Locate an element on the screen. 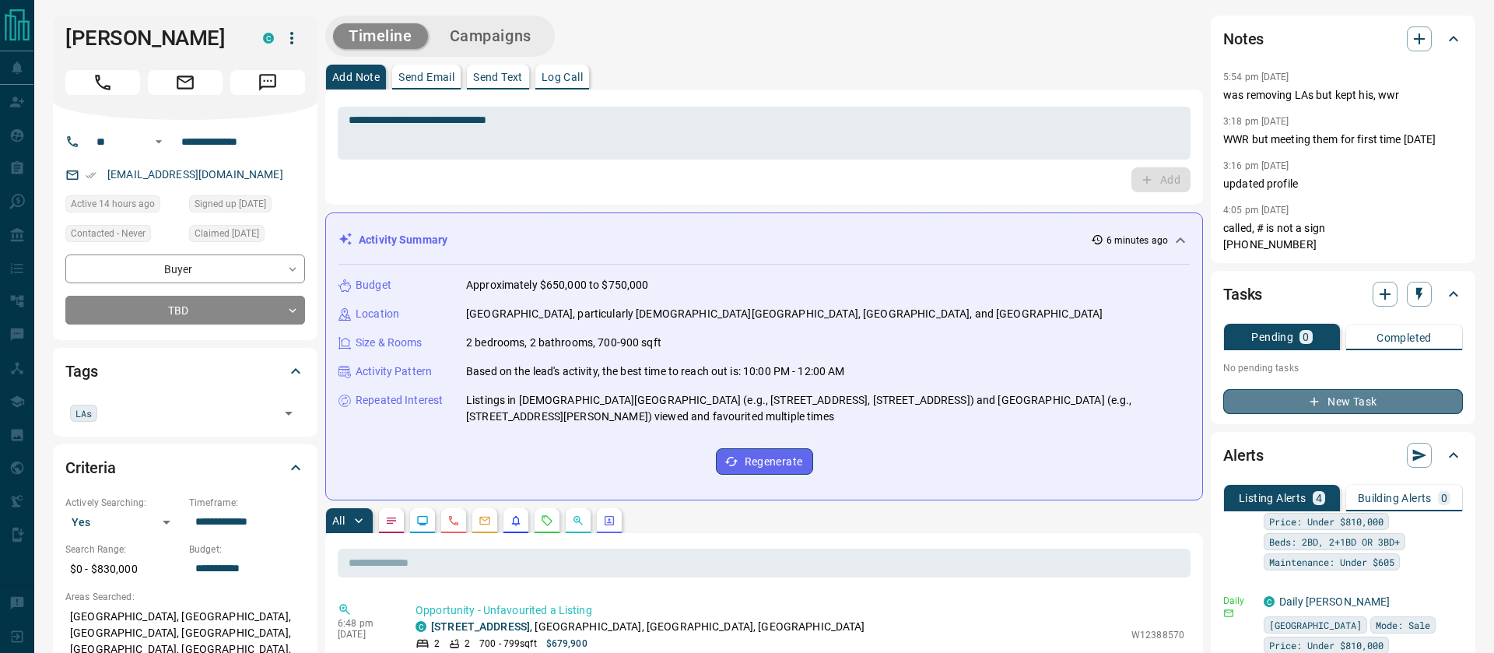  p: Activity Pattern is located at coordinates (394, 371).